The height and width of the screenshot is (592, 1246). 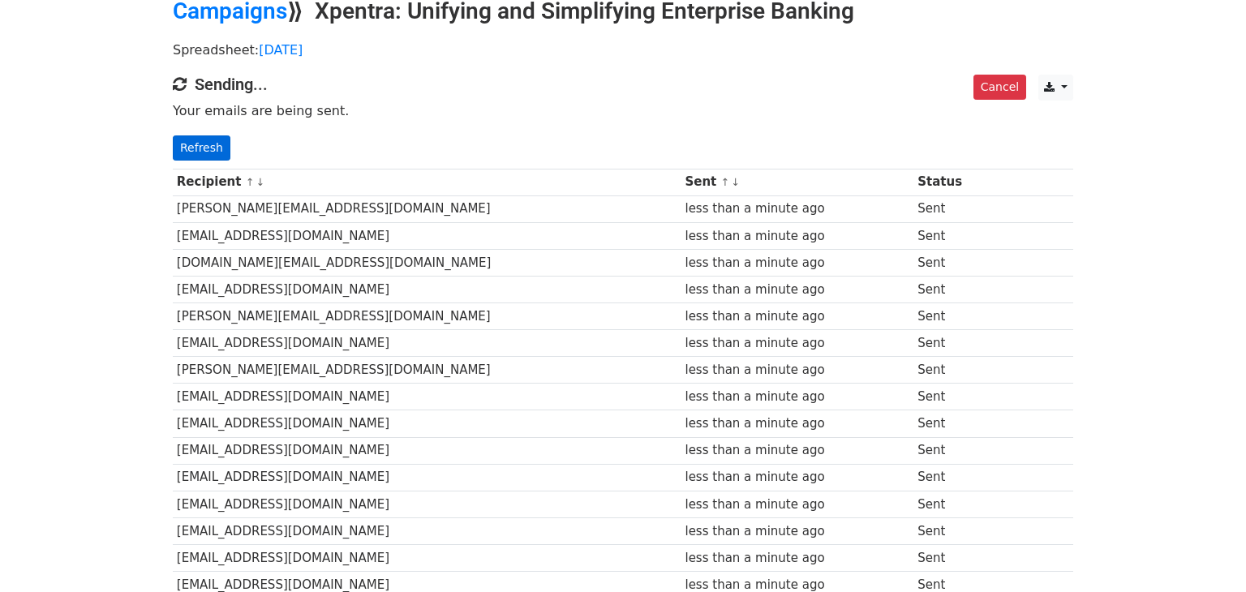 What do you see at coordinates (427, 182) in the screenshot?
I see `th: Recipient` at bounding box center [427, 182].